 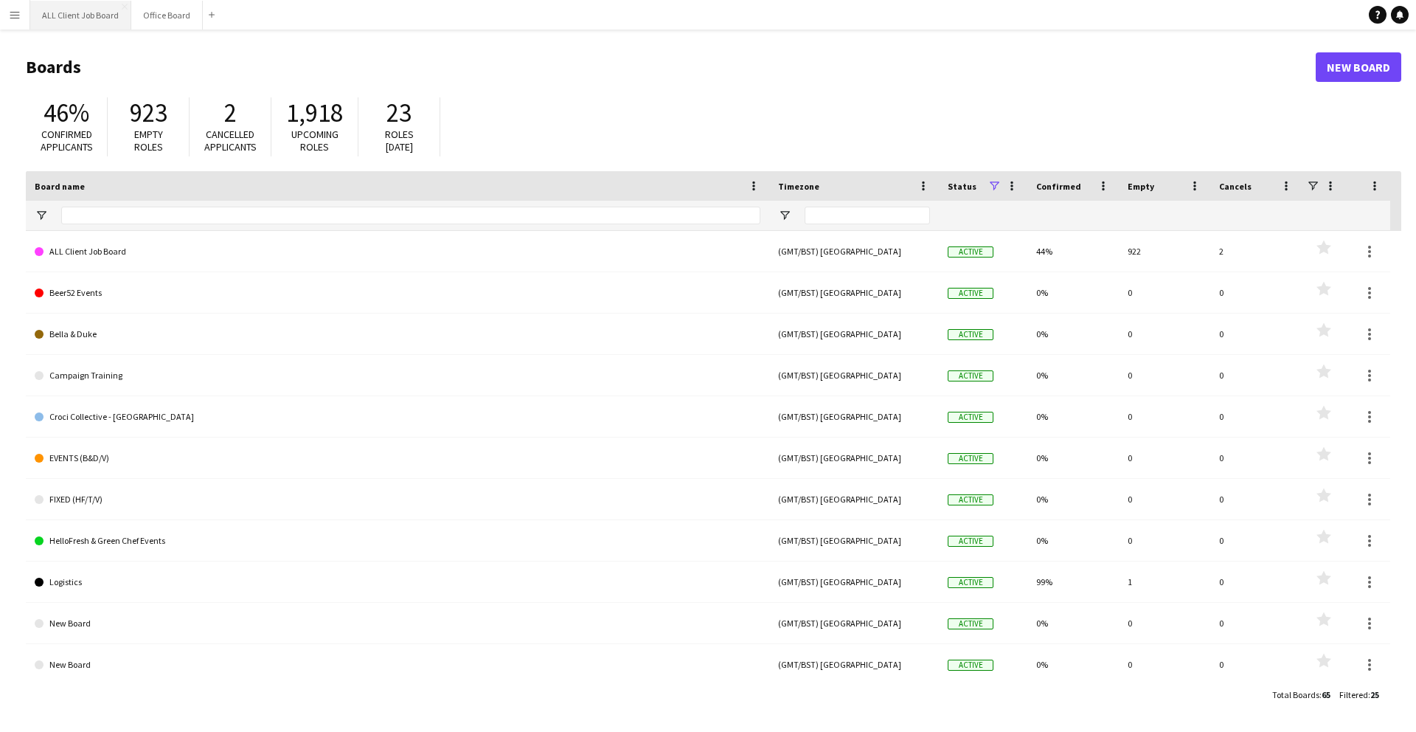 What do you see at coordinates (1165, 251) in the screenshot?
I see `div: 922` at bounding box center [1165, 251].